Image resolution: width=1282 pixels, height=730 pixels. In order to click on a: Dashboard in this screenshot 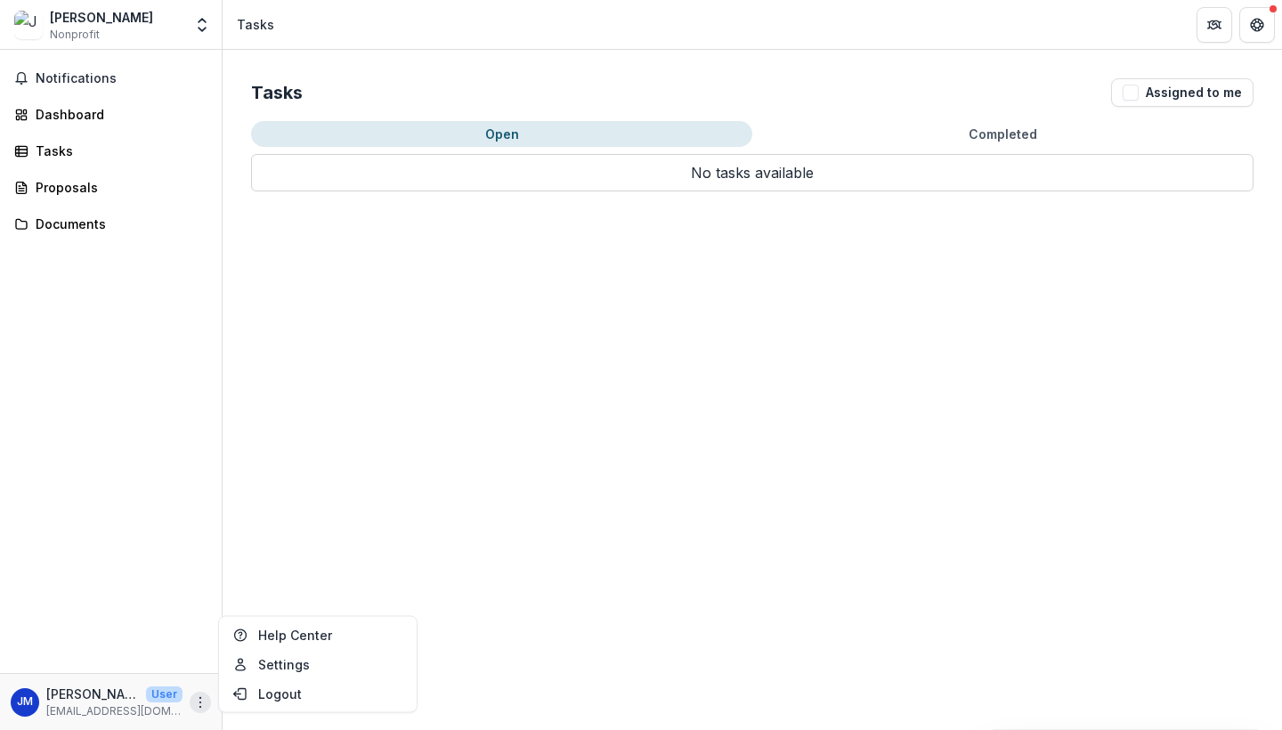, I will do `click(110, 114)`.